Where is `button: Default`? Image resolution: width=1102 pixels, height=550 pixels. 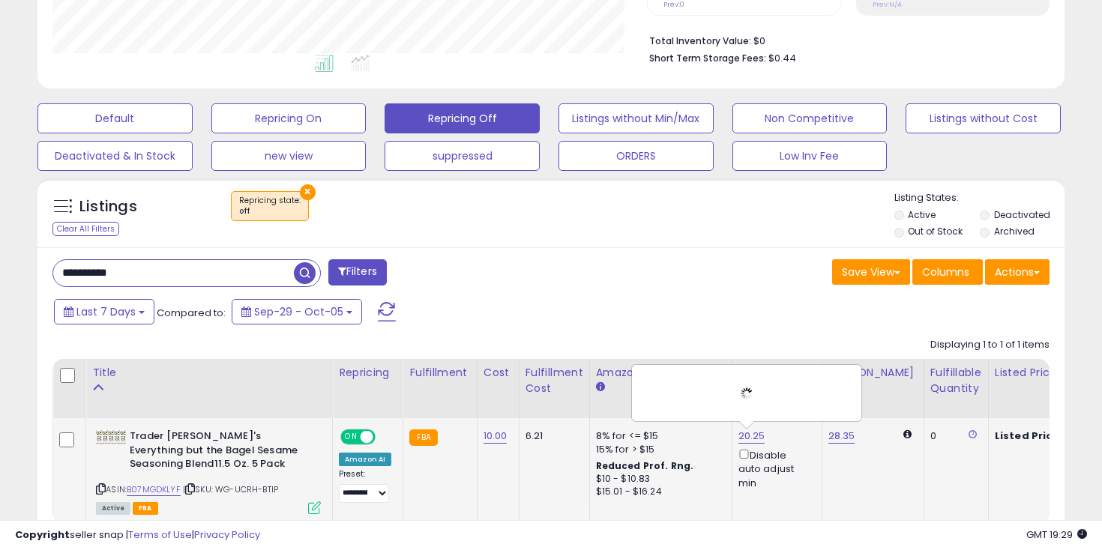 button: Default is located at coordinates (115, 118).